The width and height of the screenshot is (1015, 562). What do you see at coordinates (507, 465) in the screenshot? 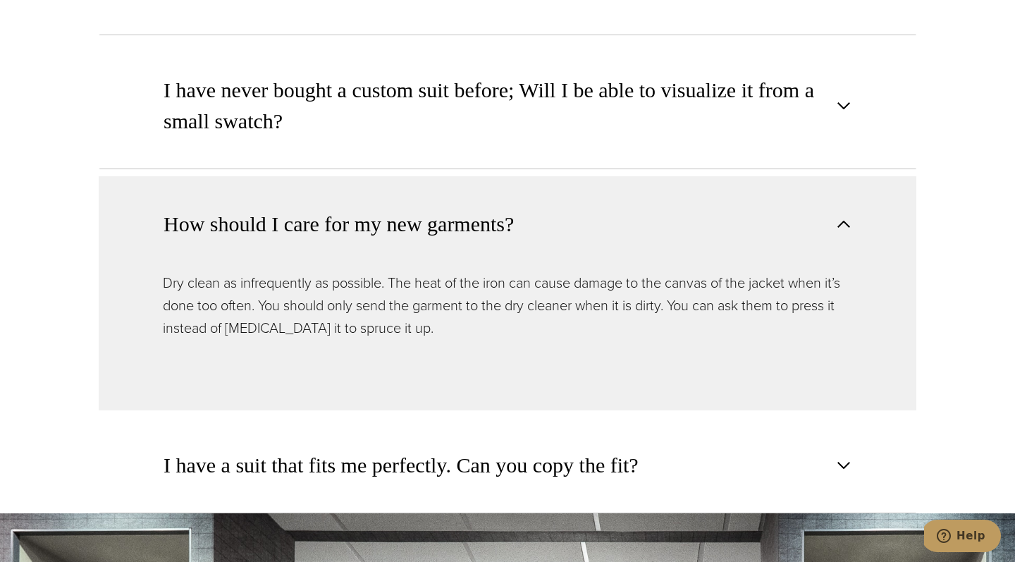
I see `button: I have a suit that fits me perfectly. Can you copy the fit?` at bounding box center [507, 465].